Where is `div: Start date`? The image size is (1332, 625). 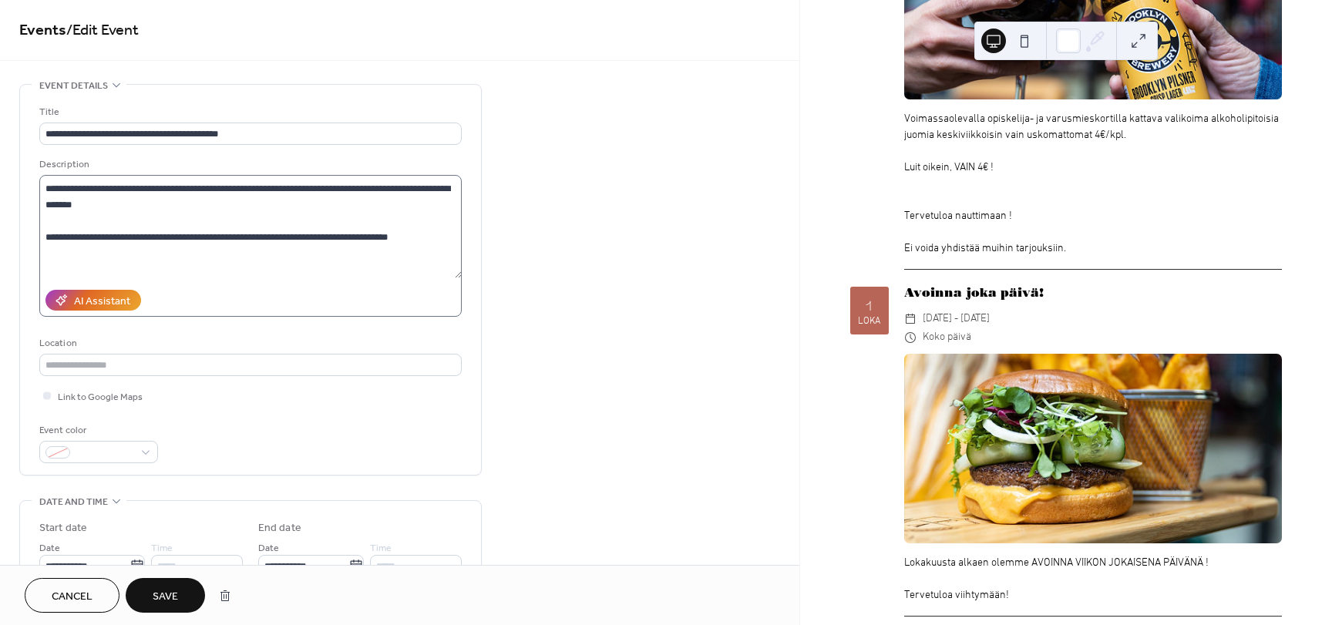 div: Start date is located at coordinates (63, 528).